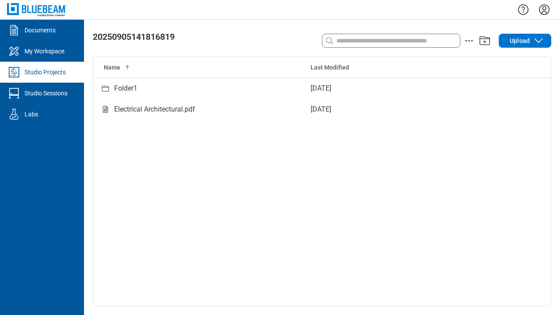 Image resolution: width=560 pixels, height=315 pixels. Describe the element at coordinates (46, 93) in the screenshot. I see `div: Studio Sessions` at that location.